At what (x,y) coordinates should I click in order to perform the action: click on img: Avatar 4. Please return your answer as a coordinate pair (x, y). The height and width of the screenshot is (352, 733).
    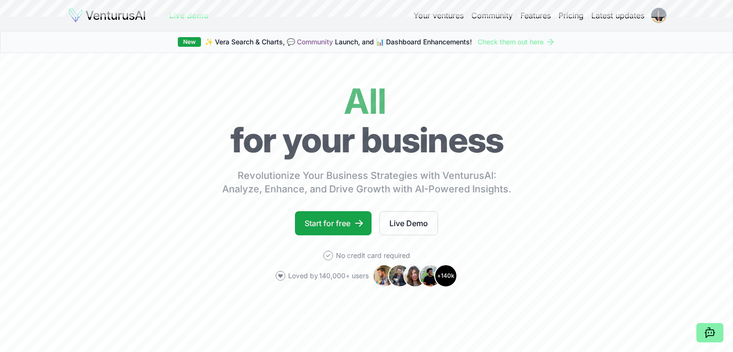
    Looking at the image, I should click on (431, 276).